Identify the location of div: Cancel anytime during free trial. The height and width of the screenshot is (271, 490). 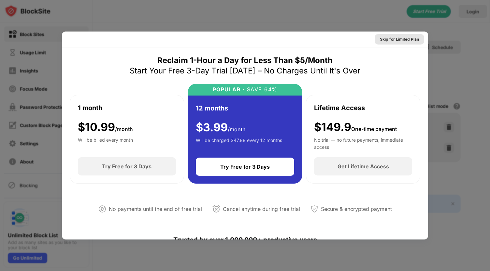
(261, 209).